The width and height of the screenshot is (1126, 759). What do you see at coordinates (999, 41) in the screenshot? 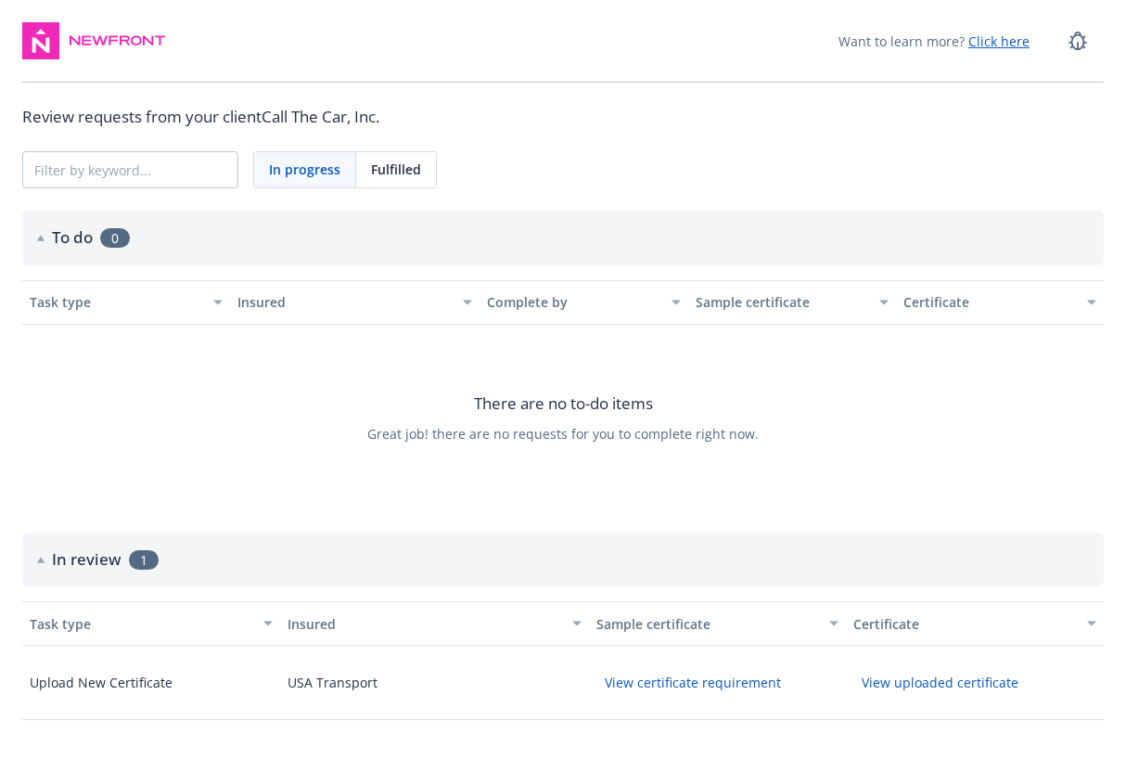
I see `a: Click here` at bounding box center [999, 41].